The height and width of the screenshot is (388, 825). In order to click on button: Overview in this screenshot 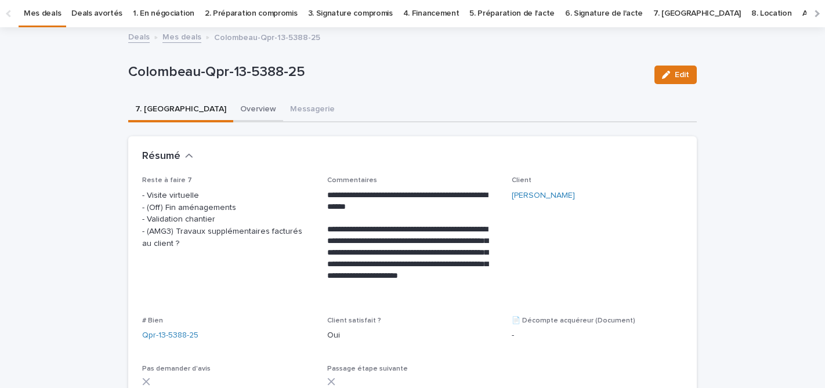, I will do `click(258, 110)`.